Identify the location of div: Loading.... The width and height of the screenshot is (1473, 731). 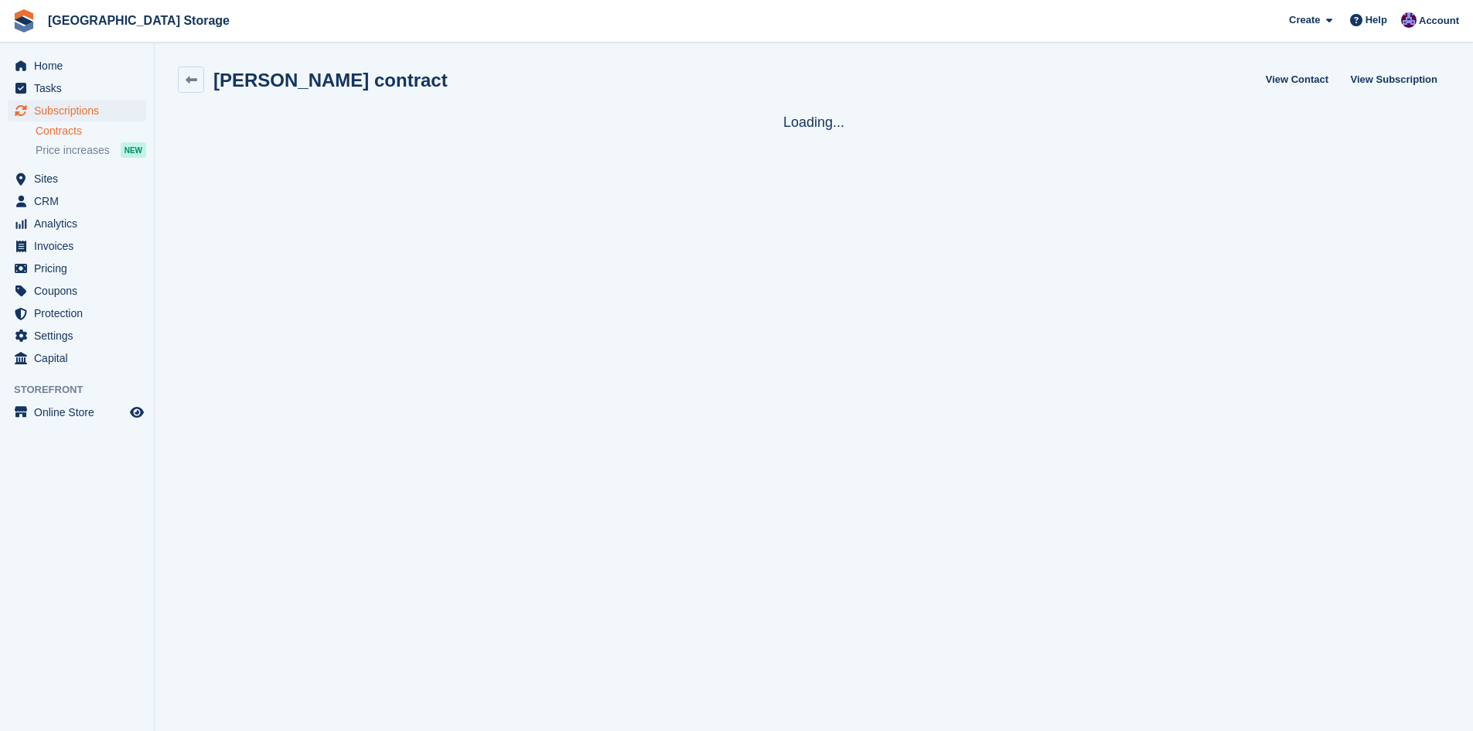
(814, 122).